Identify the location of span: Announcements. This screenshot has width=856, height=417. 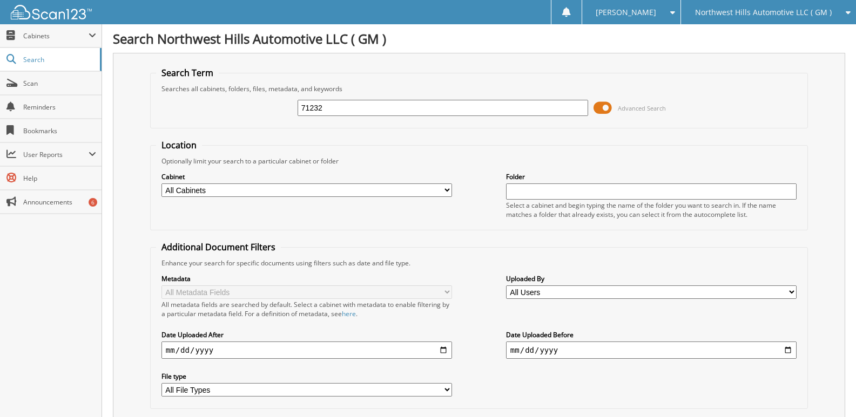
(59, 202).